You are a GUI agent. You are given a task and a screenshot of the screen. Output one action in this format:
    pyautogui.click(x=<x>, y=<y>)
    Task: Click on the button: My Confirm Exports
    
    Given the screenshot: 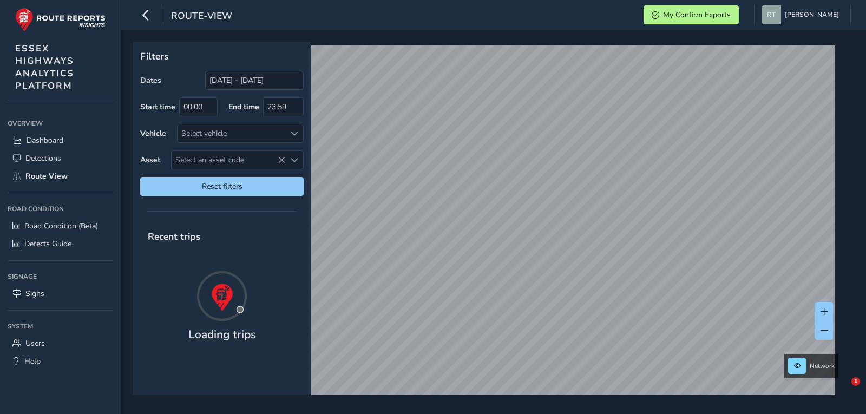 What is the action you would take?
    pyautogui.click(x=691, y=15)
    